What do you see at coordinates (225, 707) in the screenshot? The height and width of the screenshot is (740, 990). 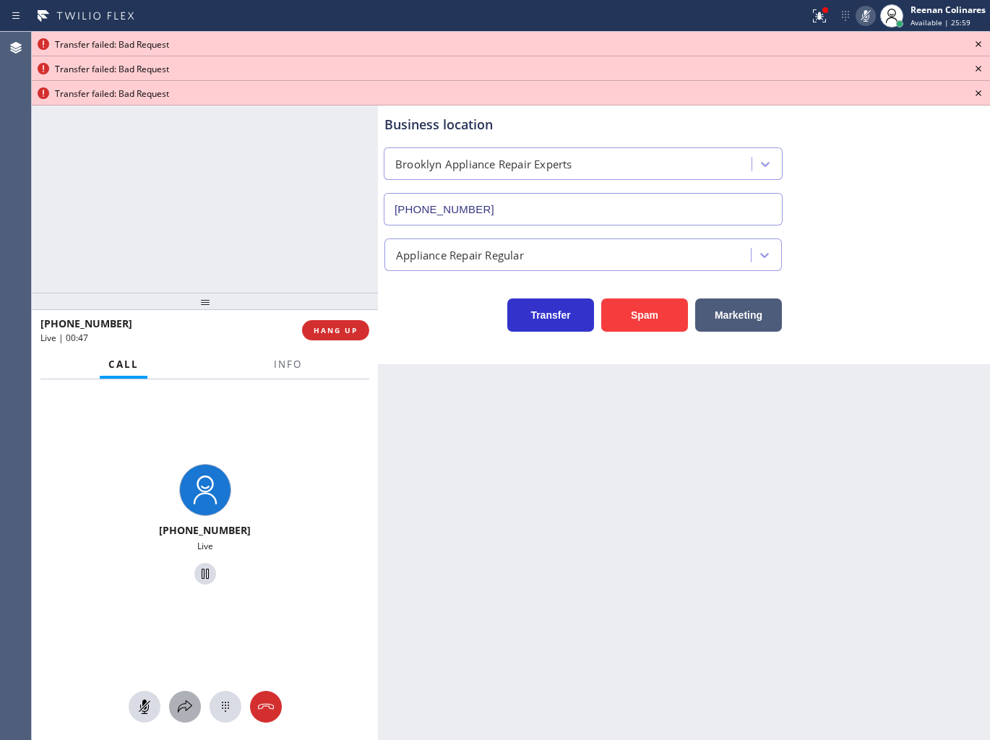 I see `button: Open dialpad` at bounding box center [225, 707].